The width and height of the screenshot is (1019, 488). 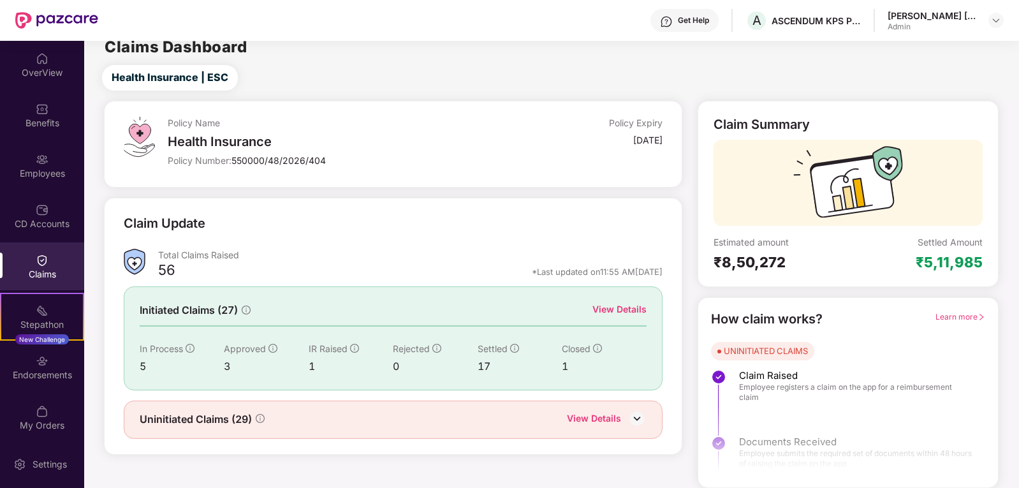 What do you see at coordinates (757, 20) in the screenshot?
I see `span: A` at bounding box center [757, 20].